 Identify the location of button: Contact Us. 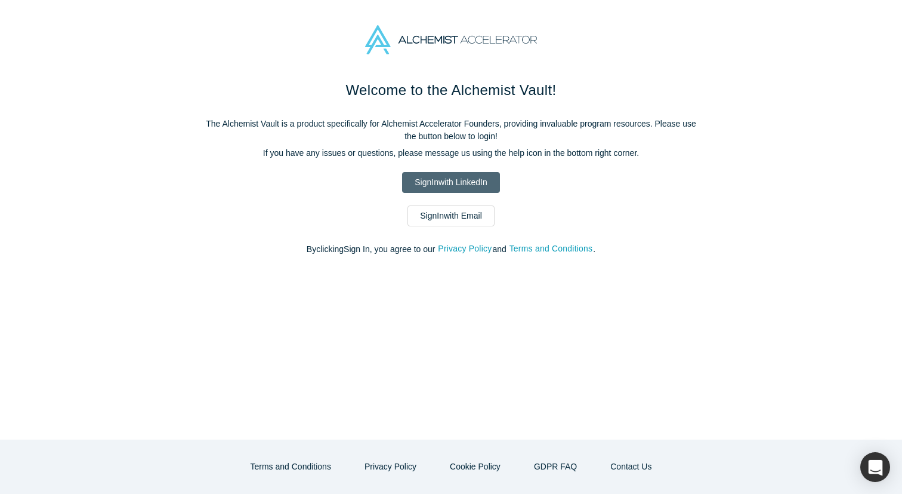
(631, 466).